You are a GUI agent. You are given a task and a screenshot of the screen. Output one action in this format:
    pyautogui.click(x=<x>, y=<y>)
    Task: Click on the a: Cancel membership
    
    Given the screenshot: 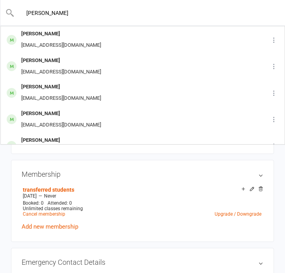 What is the action you would take?
    pyautogui.click(x=44, y=214)
    